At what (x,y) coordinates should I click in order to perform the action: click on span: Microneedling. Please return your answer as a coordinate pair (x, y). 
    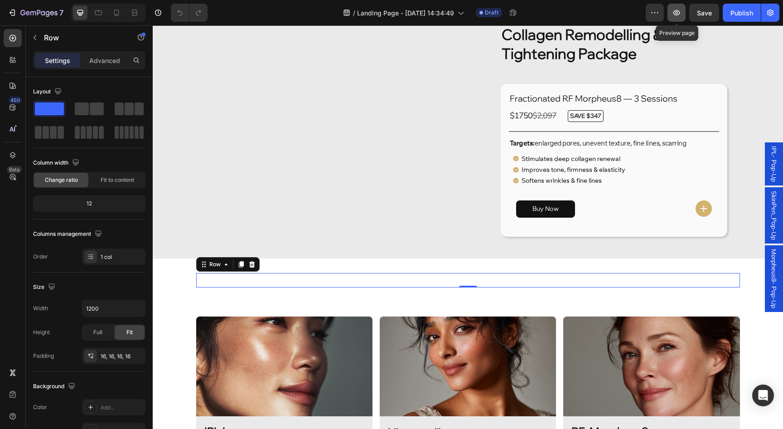
    Looking at the image, I should click on (267, 406).